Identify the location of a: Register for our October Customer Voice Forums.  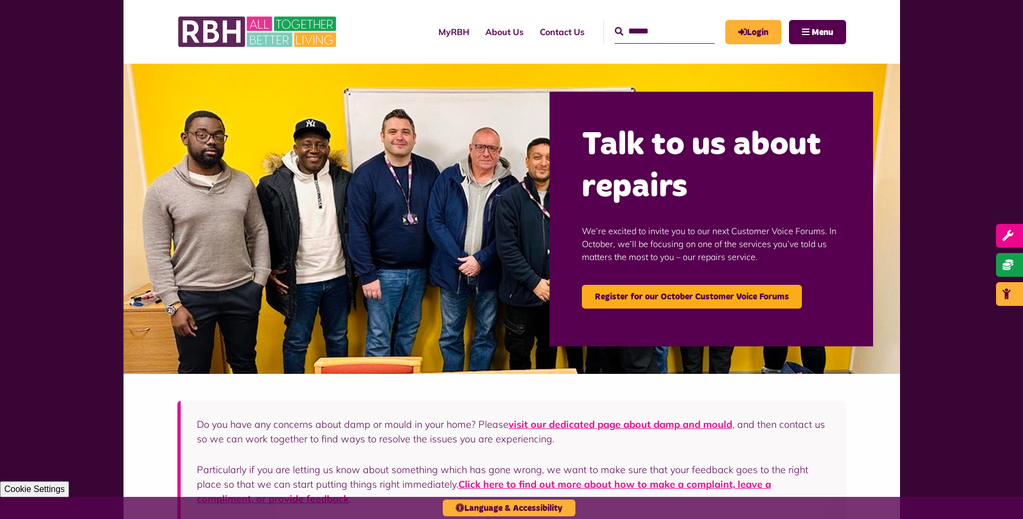
(692, 297).